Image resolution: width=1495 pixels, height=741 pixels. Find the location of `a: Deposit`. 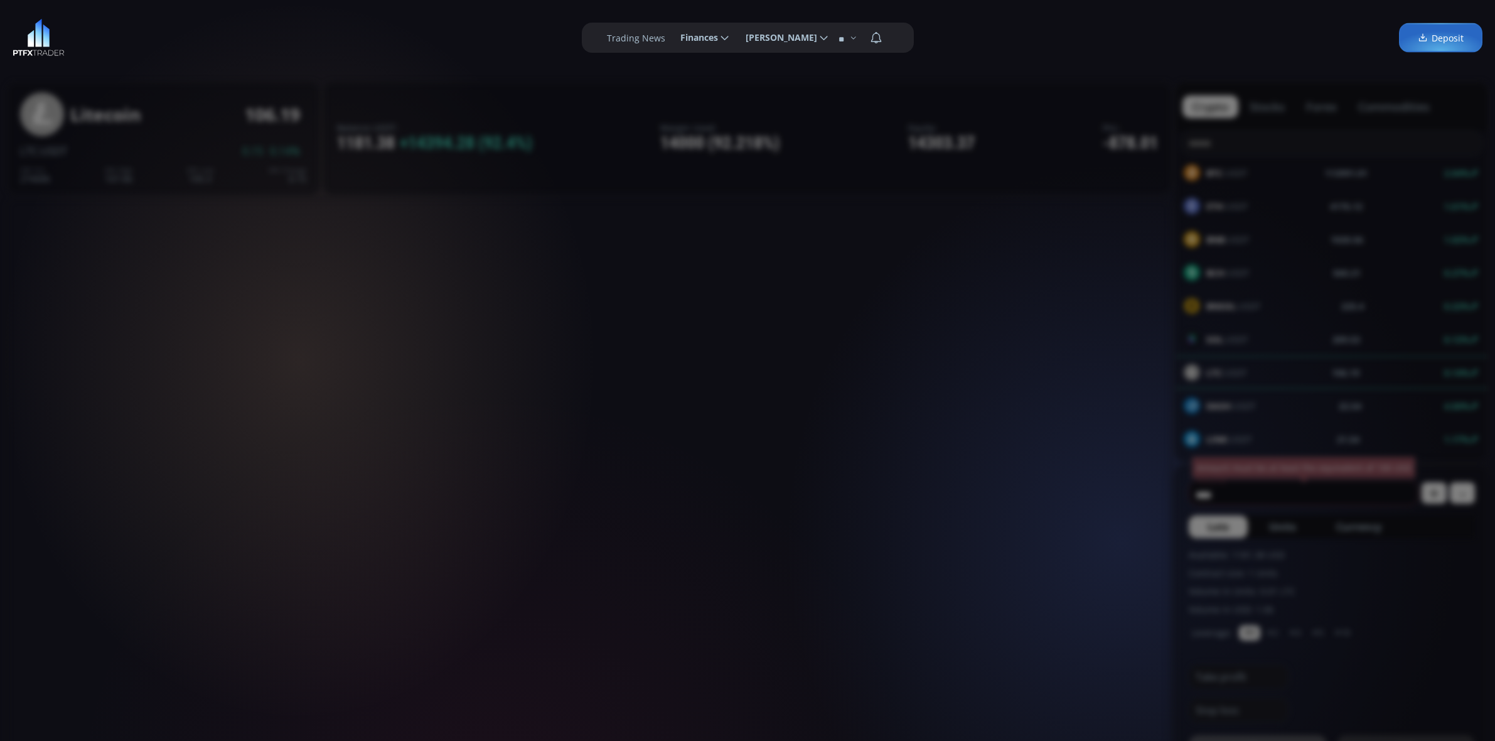

a: Deposit is located at coordinates (1441, 38).